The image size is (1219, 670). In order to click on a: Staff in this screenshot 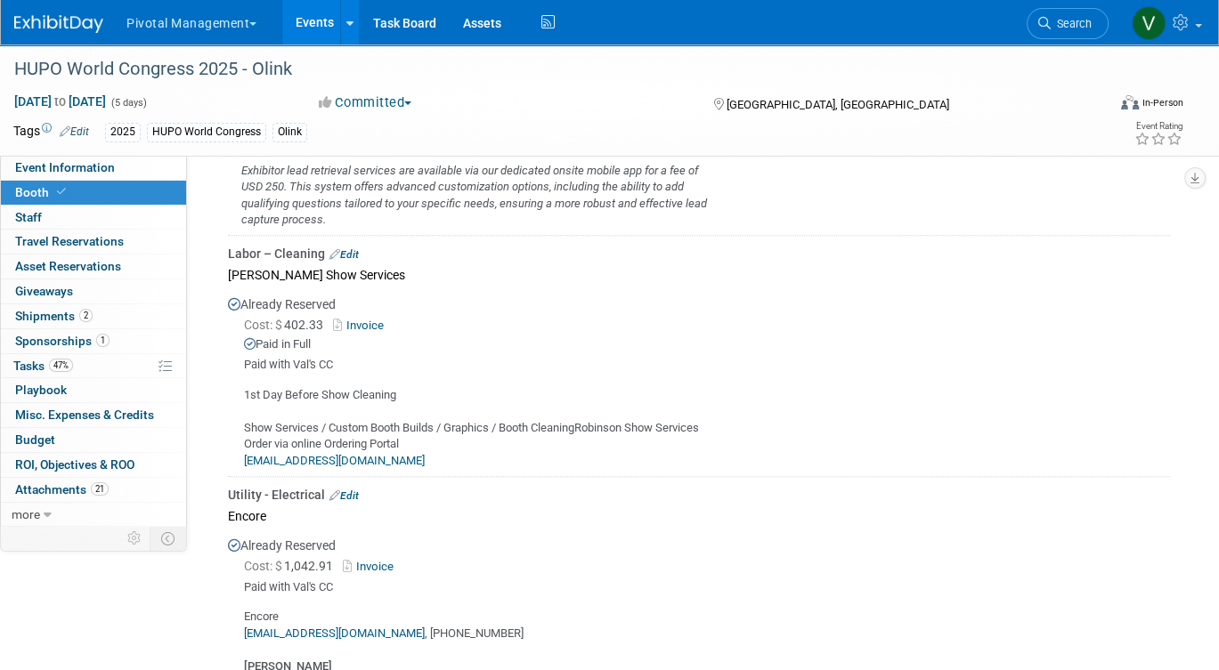, I will do `click(93, 217)`.